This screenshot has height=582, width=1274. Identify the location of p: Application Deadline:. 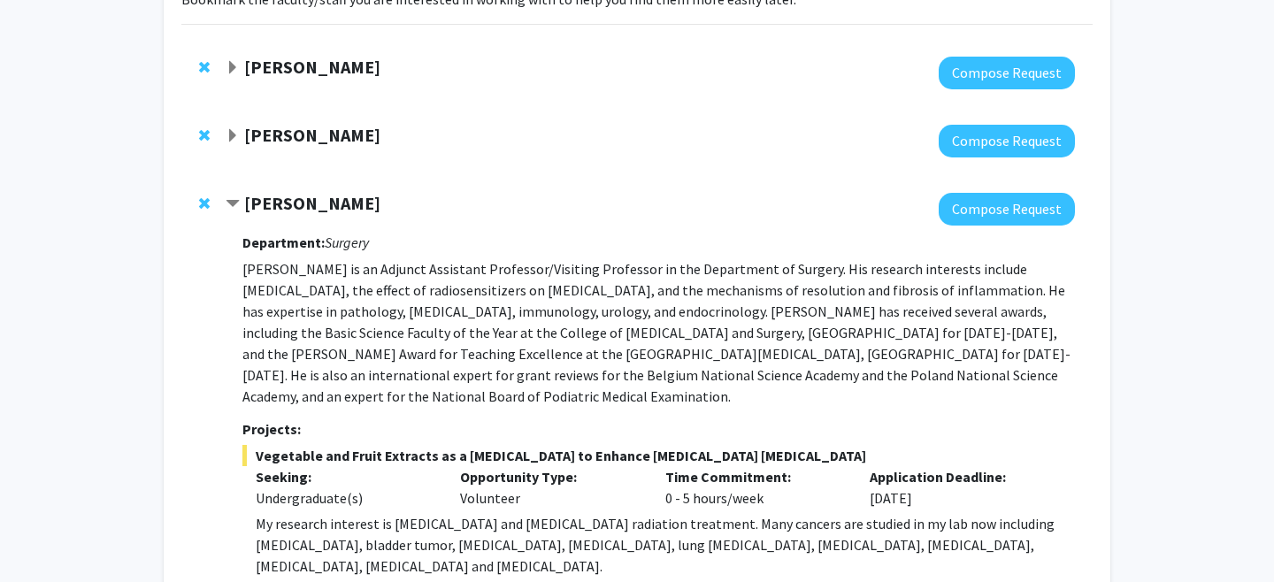
(959, 477).